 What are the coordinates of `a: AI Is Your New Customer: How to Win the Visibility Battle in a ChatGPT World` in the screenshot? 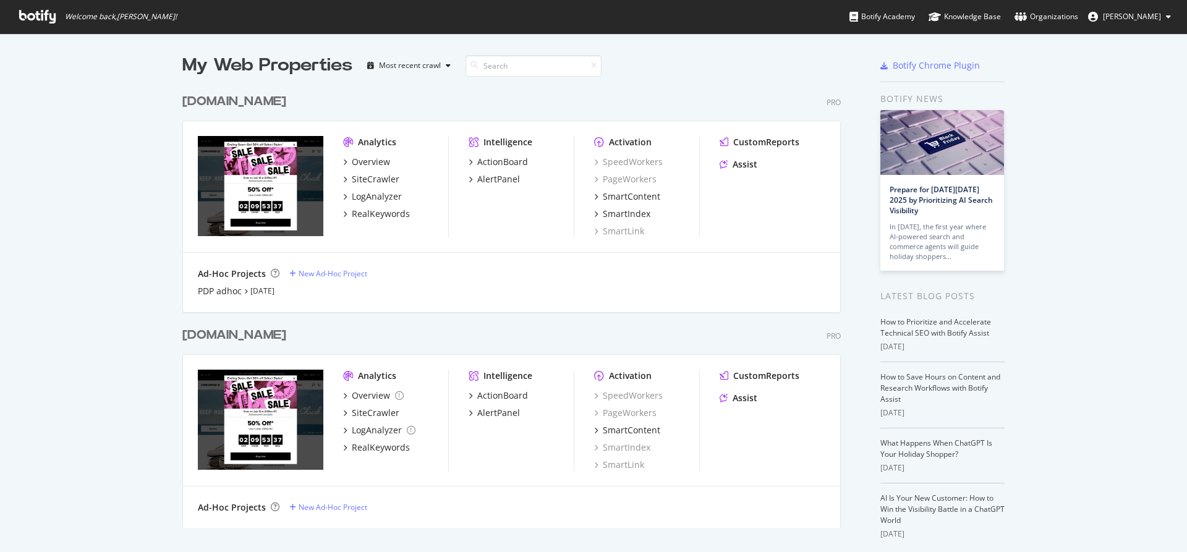 It's located at (942, 509).